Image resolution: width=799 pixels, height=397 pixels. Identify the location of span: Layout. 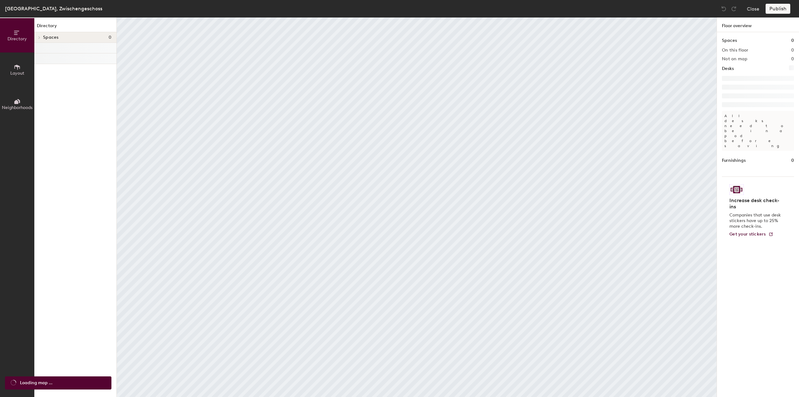
(17, 73).